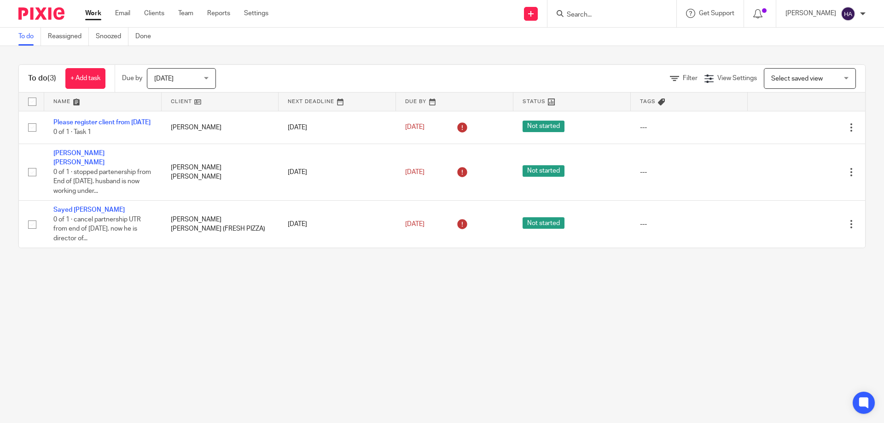 This screenshot has width=884, height=423. I want to click on a: + Add task, so click(85, 78).